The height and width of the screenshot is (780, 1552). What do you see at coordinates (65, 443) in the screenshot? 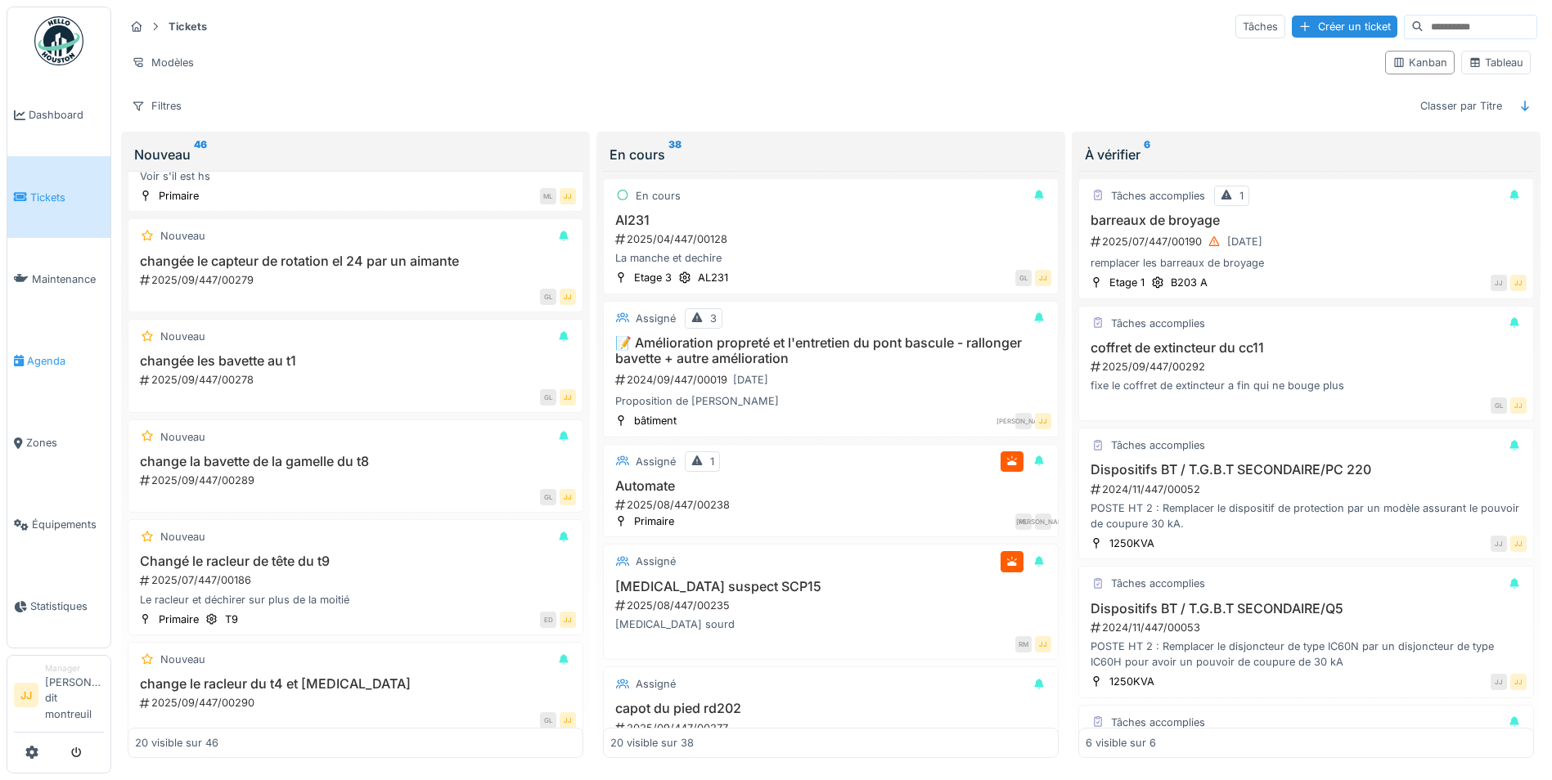
I see `span: Zones` at bounding box center [65, 443].